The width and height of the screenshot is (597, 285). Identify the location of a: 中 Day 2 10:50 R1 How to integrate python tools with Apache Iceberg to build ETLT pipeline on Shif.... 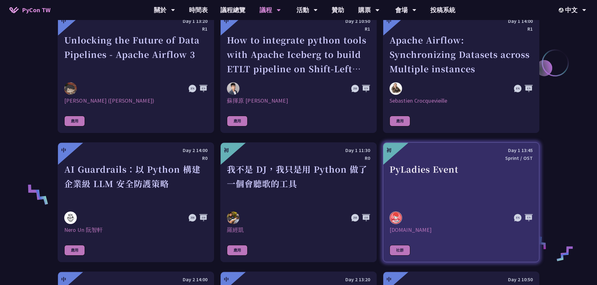
(298, 73).